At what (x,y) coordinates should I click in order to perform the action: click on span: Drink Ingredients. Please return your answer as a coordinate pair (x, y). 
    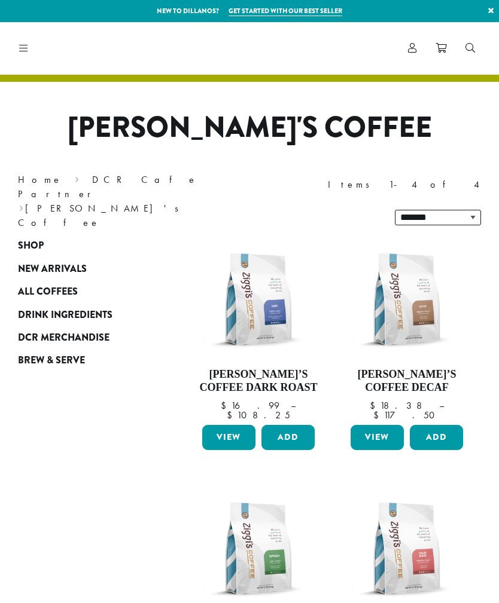
    Looking at the image, I should click on (65, 315).